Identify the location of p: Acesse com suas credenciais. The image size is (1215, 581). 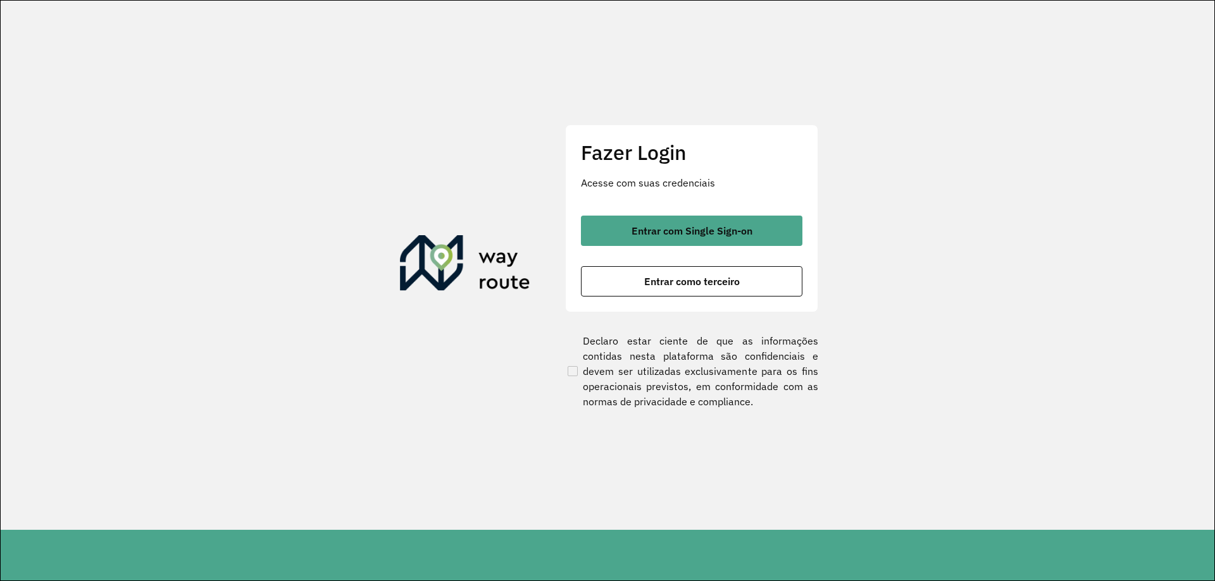
(691, 183).